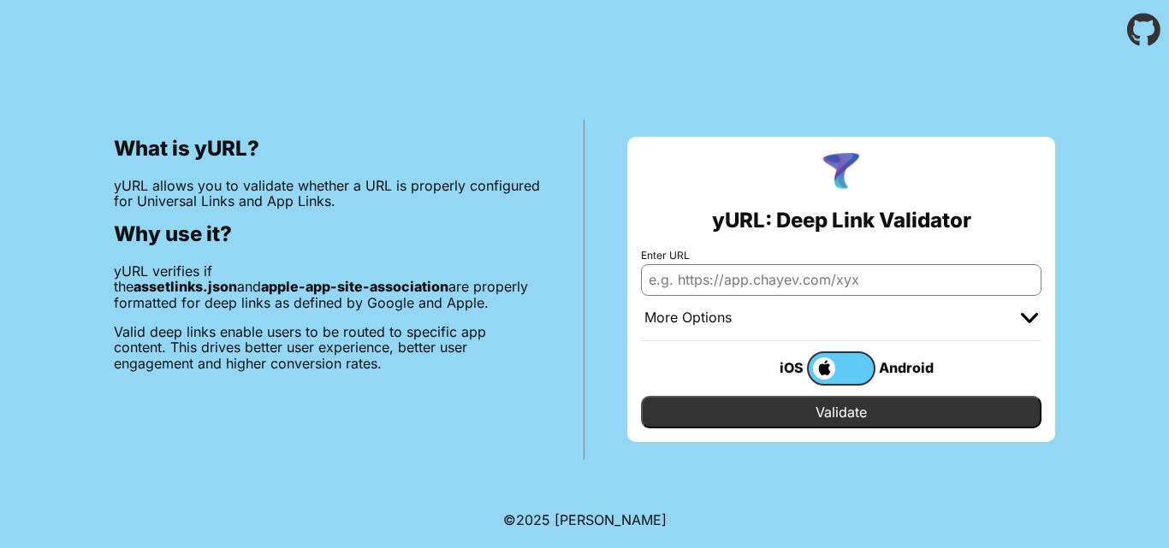 The image size is (1169, 548). Describe the element at coordinates (533, 520) in the screenshot. I see `span: 2025` at that location.